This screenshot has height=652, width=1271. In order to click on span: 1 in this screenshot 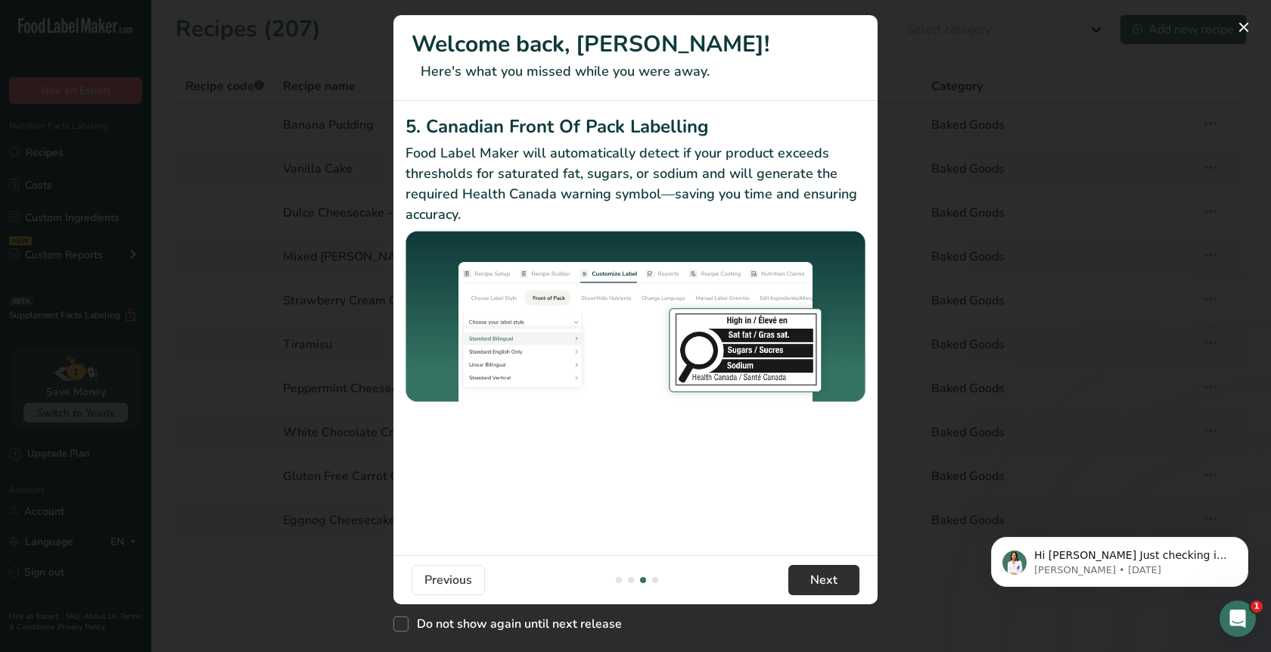, I will do `click(1257, 606)`.